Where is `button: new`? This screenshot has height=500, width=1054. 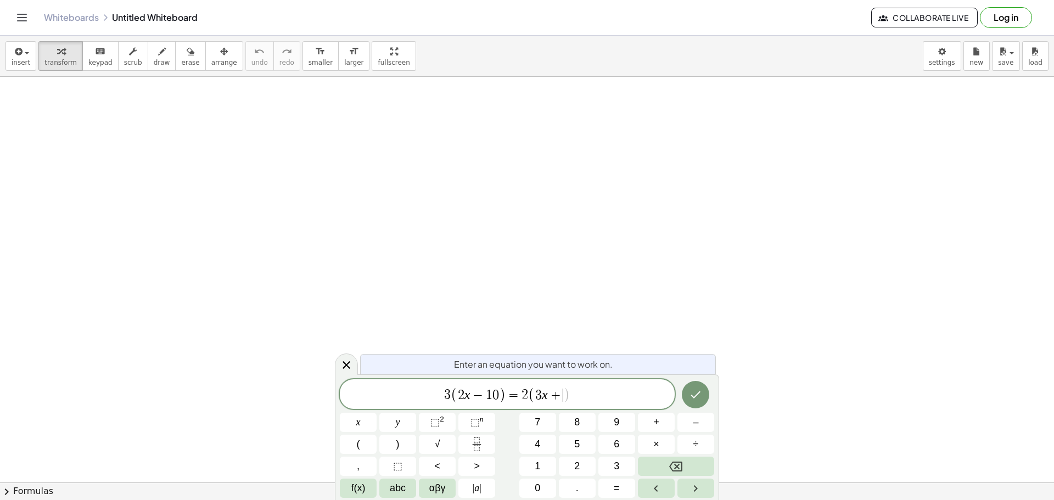
button: new is located at coordinates (977, 56).